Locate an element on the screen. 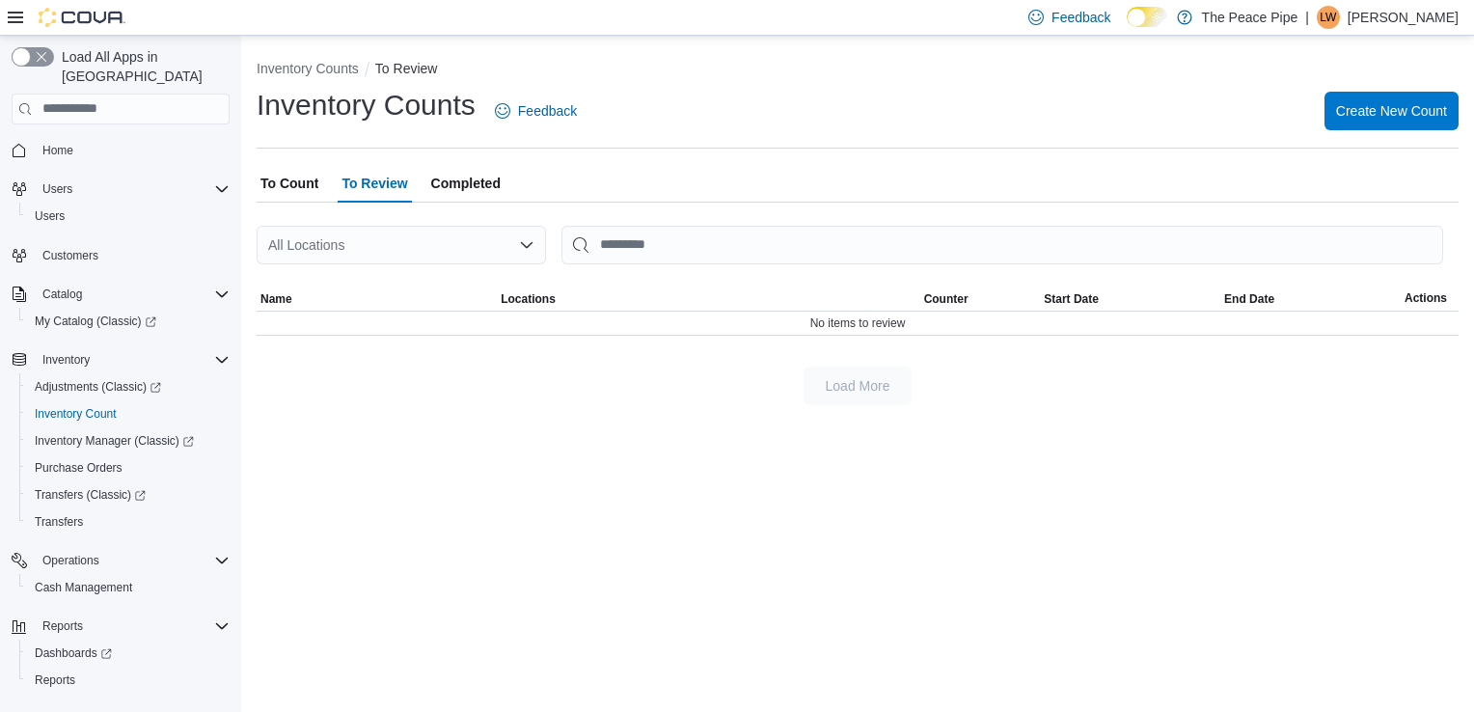 The height and width of the screenshot is (712, 1474). button: Name is located at coordinates (376, 299).